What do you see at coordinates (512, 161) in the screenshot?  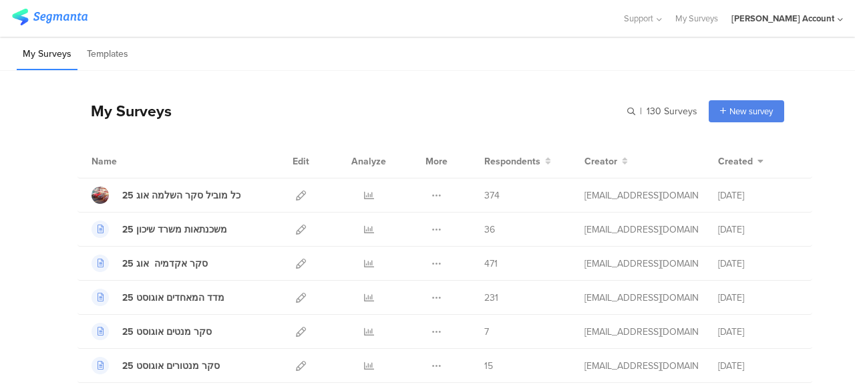 I see `span: Respondents` at bounding box center [512, 161].